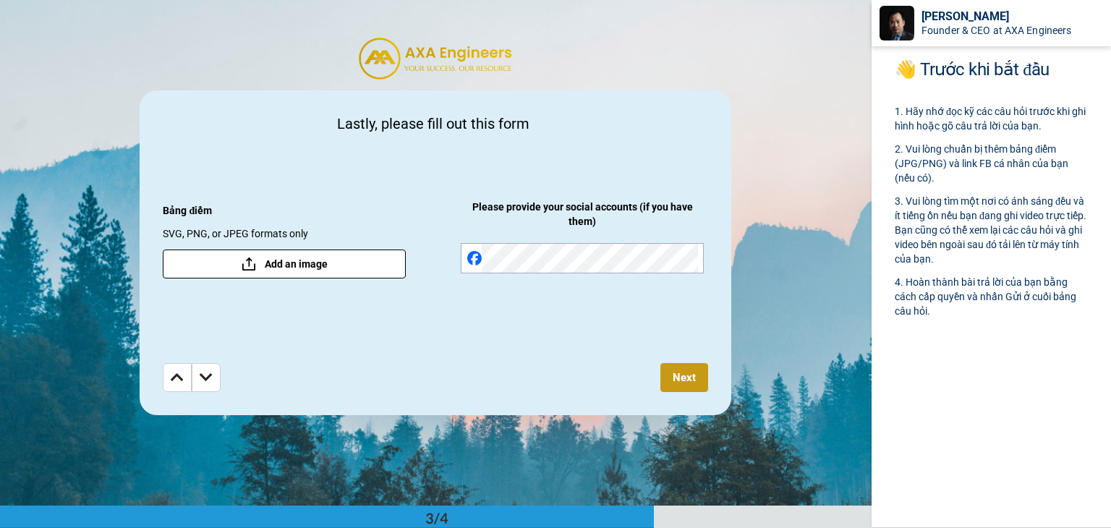 This screenshot has width=1111, height=528. Describe the element at coordinates (284, 264) in the screenshot. I see `button: Add an image` at that location.